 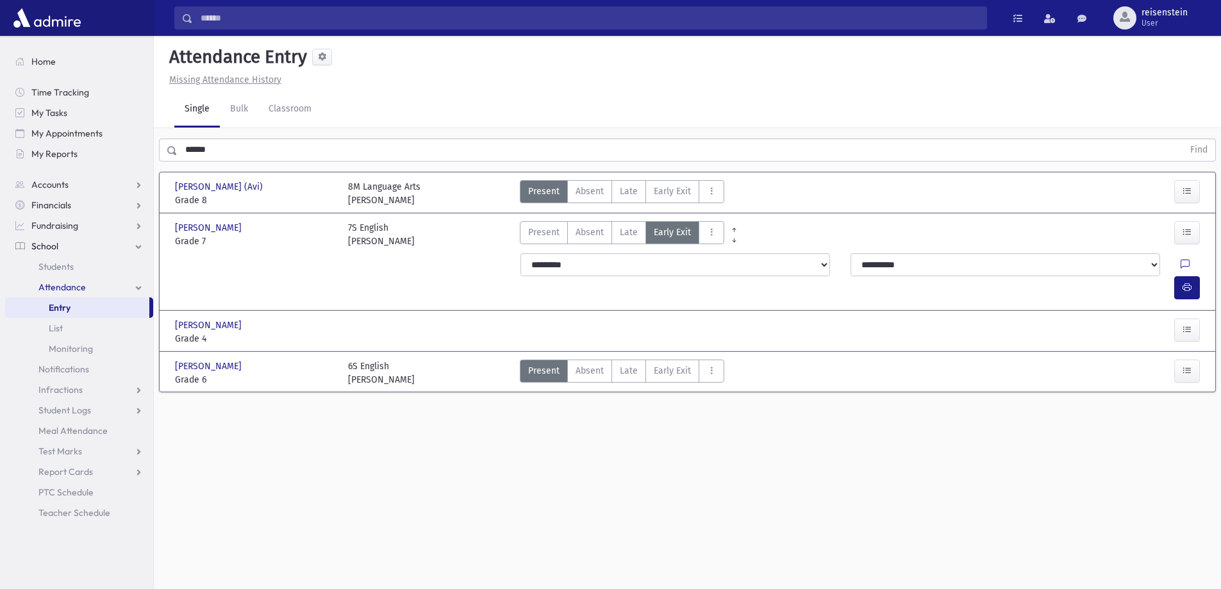 What do you see at coordinates (62, 287) in the screenshot?
I see `span: Attendance` at bounding box center [62, 287].